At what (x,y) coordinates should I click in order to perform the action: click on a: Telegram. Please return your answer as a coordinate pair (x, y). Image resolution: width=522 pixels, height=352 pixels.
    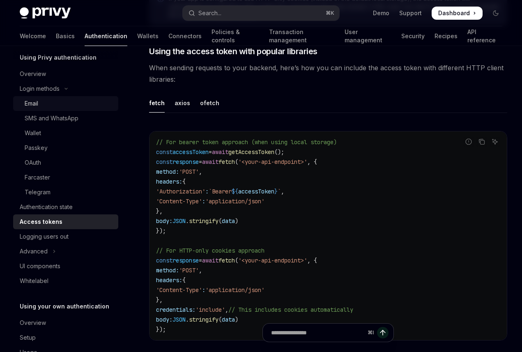
    Looking at the image, I should click on (66, 192).